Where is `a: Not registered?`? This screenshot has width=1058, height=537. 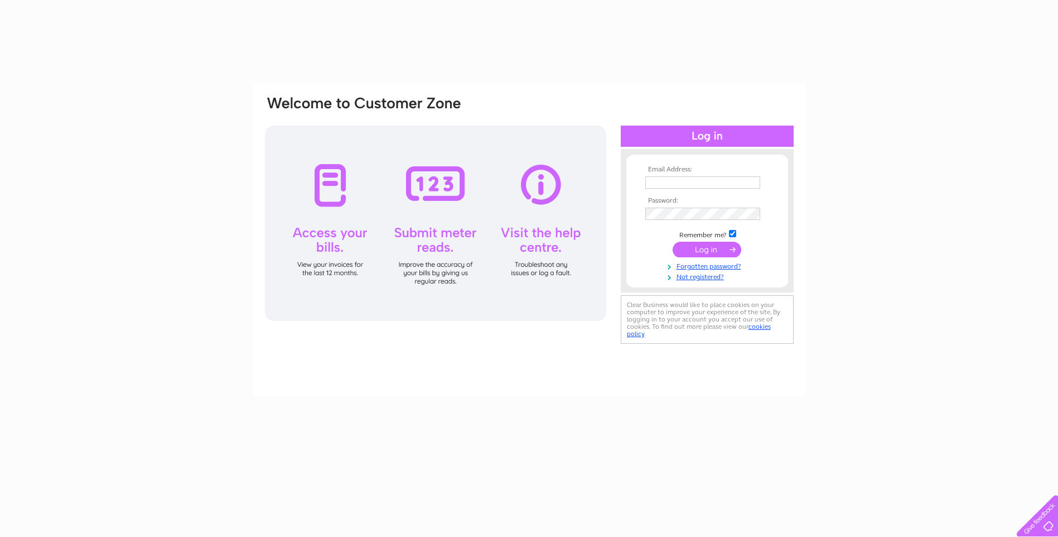 a: Not registered? is located at coordinates (709, 276).